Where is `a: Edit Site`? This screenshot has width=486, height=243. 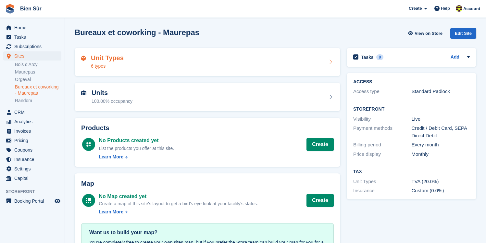
a: Edit Site is located at coordinates (463, 34).